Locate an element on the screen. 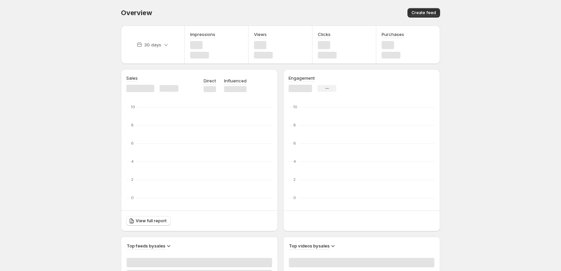  span: Overview is located at coordinates (136, 13).